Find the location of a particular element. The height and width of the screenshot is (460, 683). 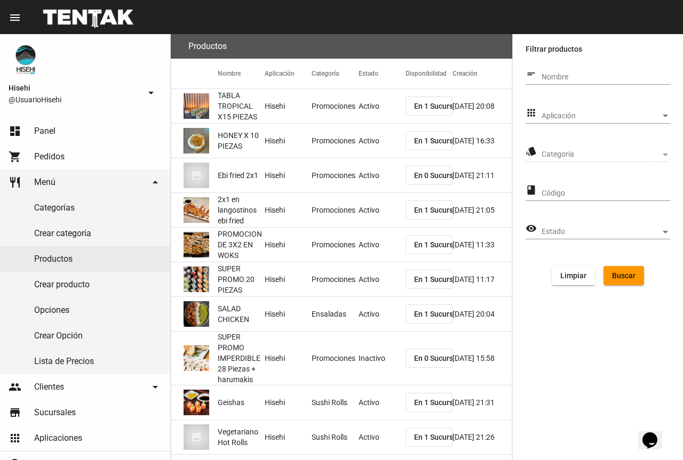

mat-icon: style is located at coordinates (531, 151).